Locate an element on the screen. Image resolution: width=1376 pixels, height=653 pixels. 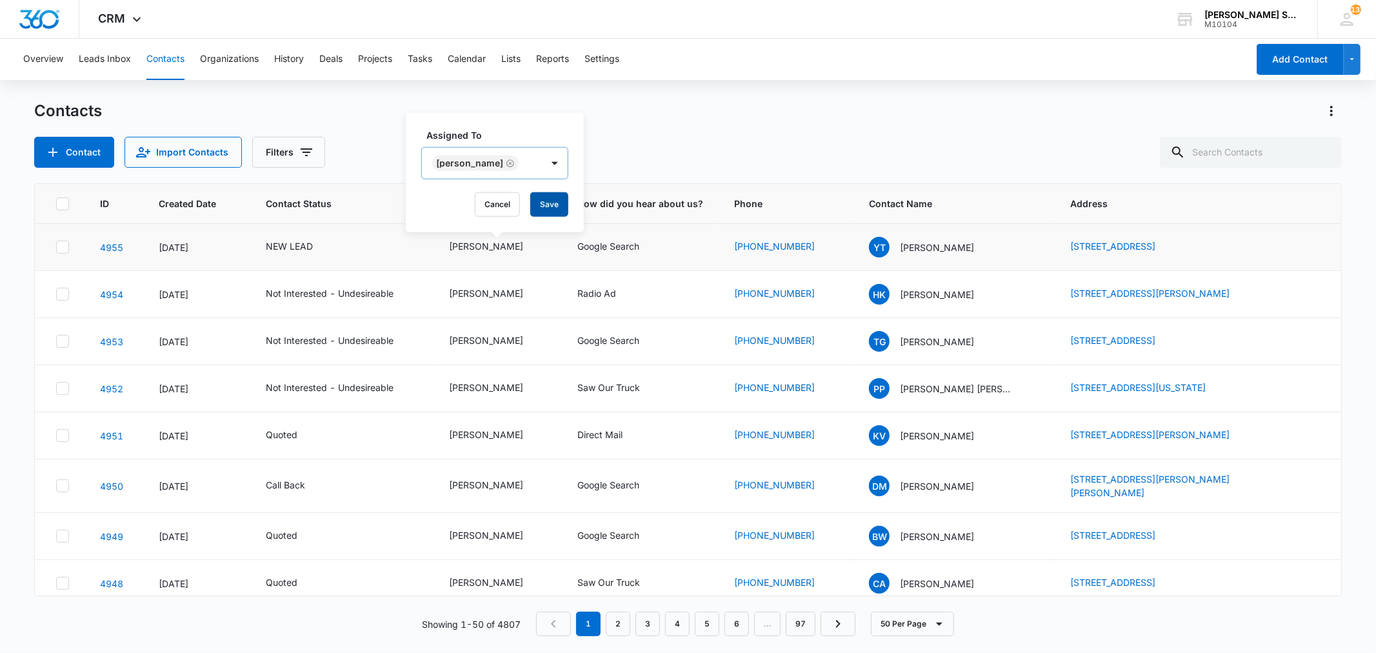
div: Phone - (904) 480-7304 - Select to Edit Field is located at coordinates (786, 341).